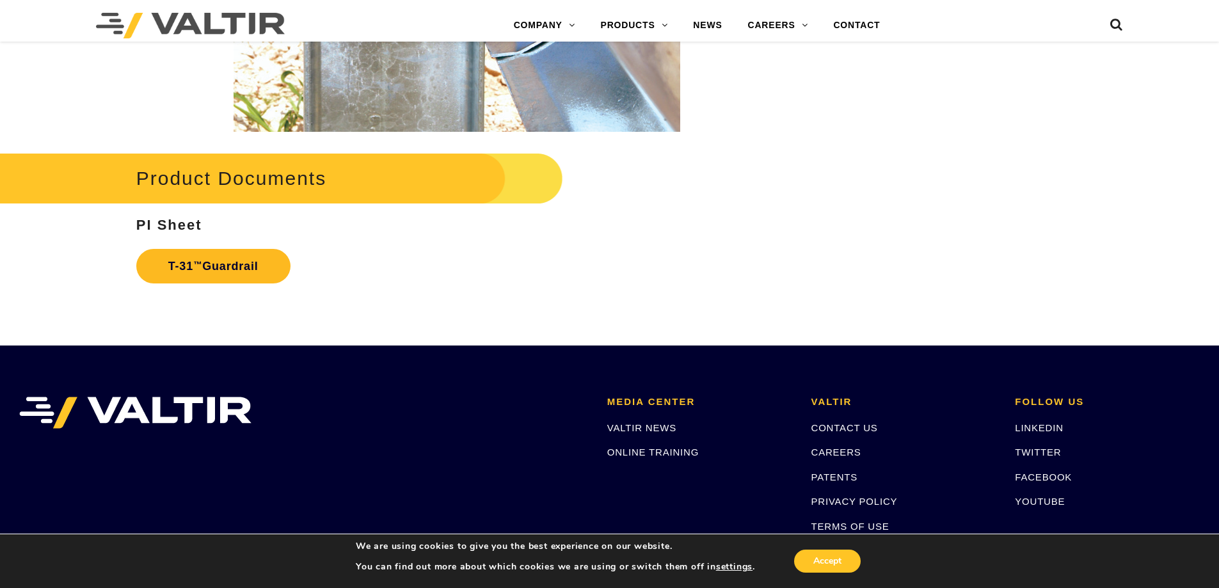 The height and width of the screenshot is (588, 1219). What do you see at coordinates (653, 452) in the screenshot?
I see `a: ONLINE TRAINING` at bounding box center [653, 452].